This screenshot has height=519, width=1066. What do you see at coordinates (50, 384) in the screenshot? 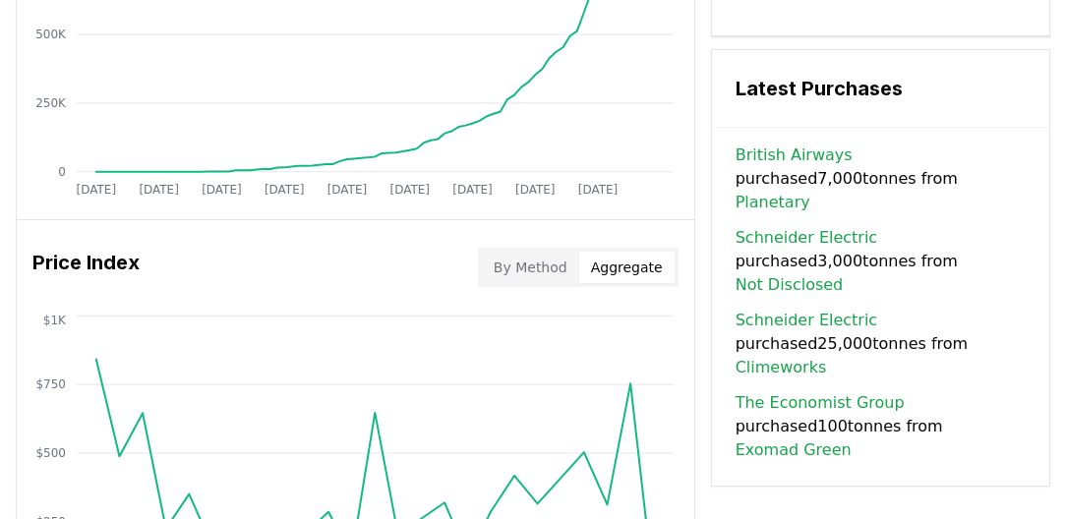
I see `tspan: $750` at bounding box center [50, 384].